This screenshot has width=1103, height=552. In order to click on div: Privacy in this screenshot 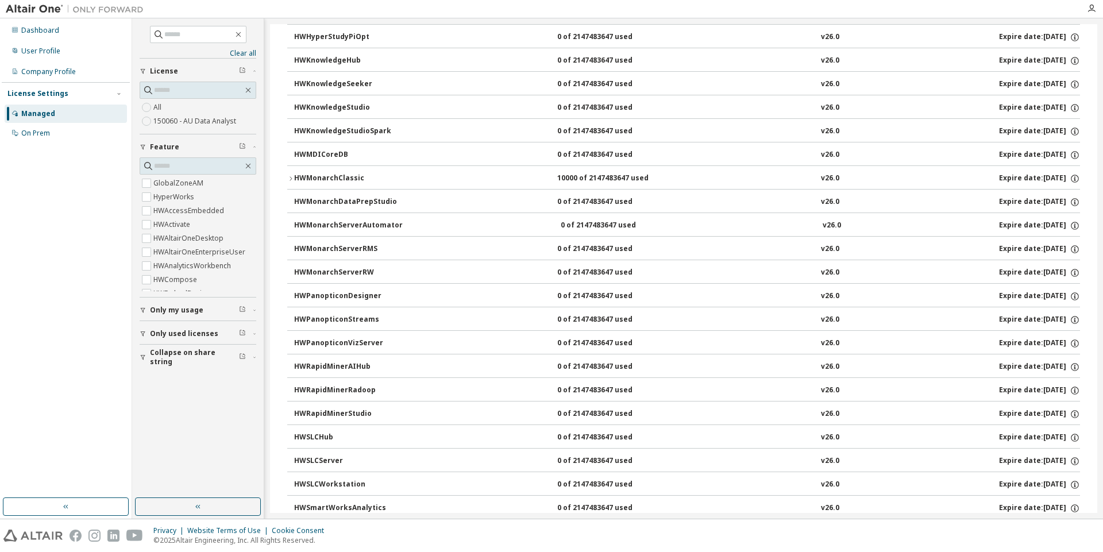, I will do `click(170, 531)`.